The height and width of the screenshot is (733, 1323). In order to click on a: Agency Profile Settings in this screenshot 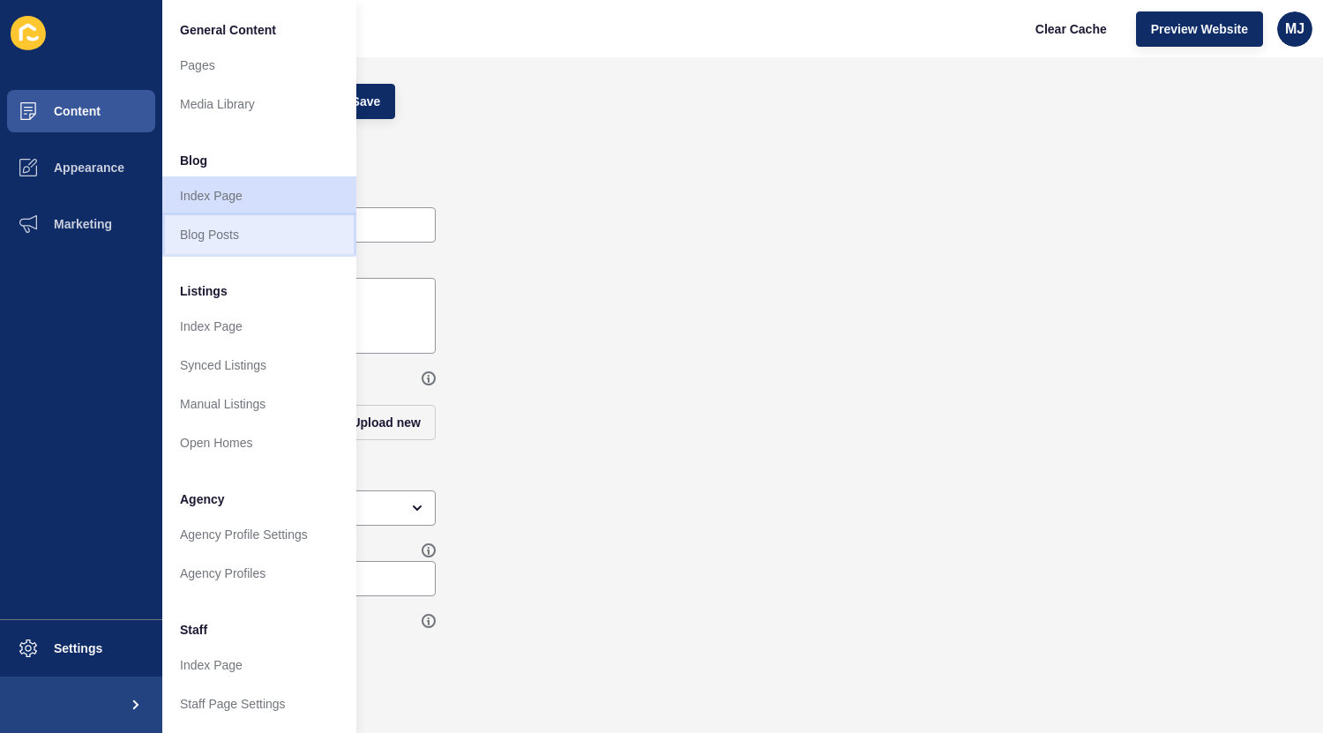, I will do `click(259, 534)`.